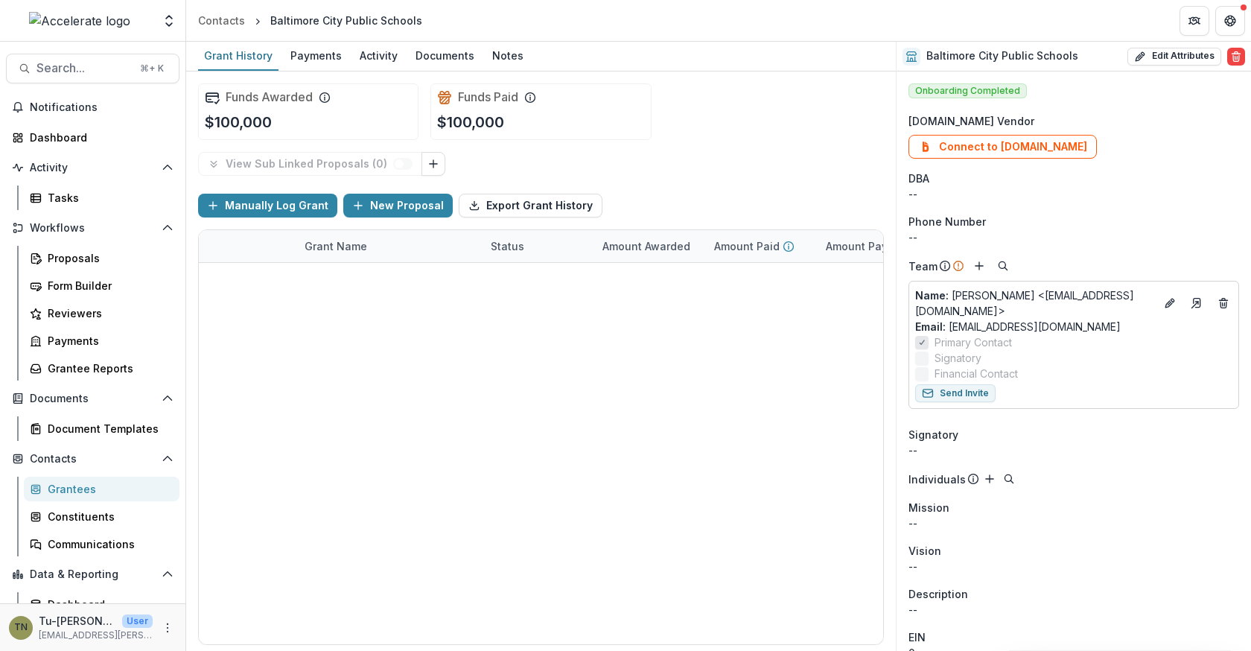 The height and width of the screenshot is (651, 1251). I want to click on button: Partners, so click(1194, 21).